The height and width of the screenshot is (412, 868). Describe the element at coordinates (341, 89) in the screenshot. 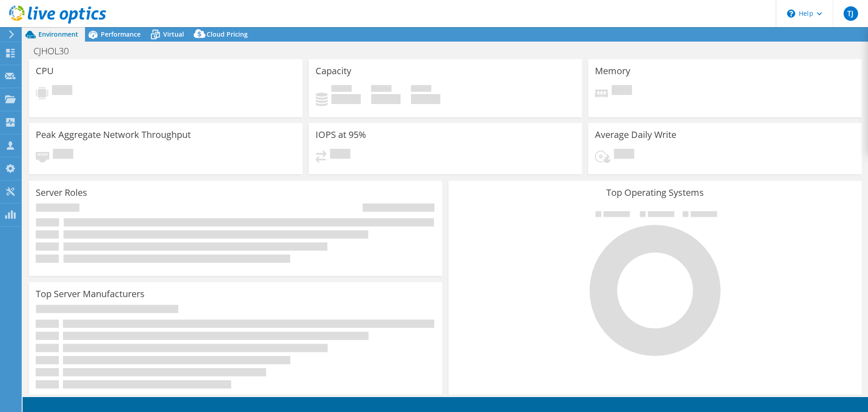

I see `span: Used` at that location.